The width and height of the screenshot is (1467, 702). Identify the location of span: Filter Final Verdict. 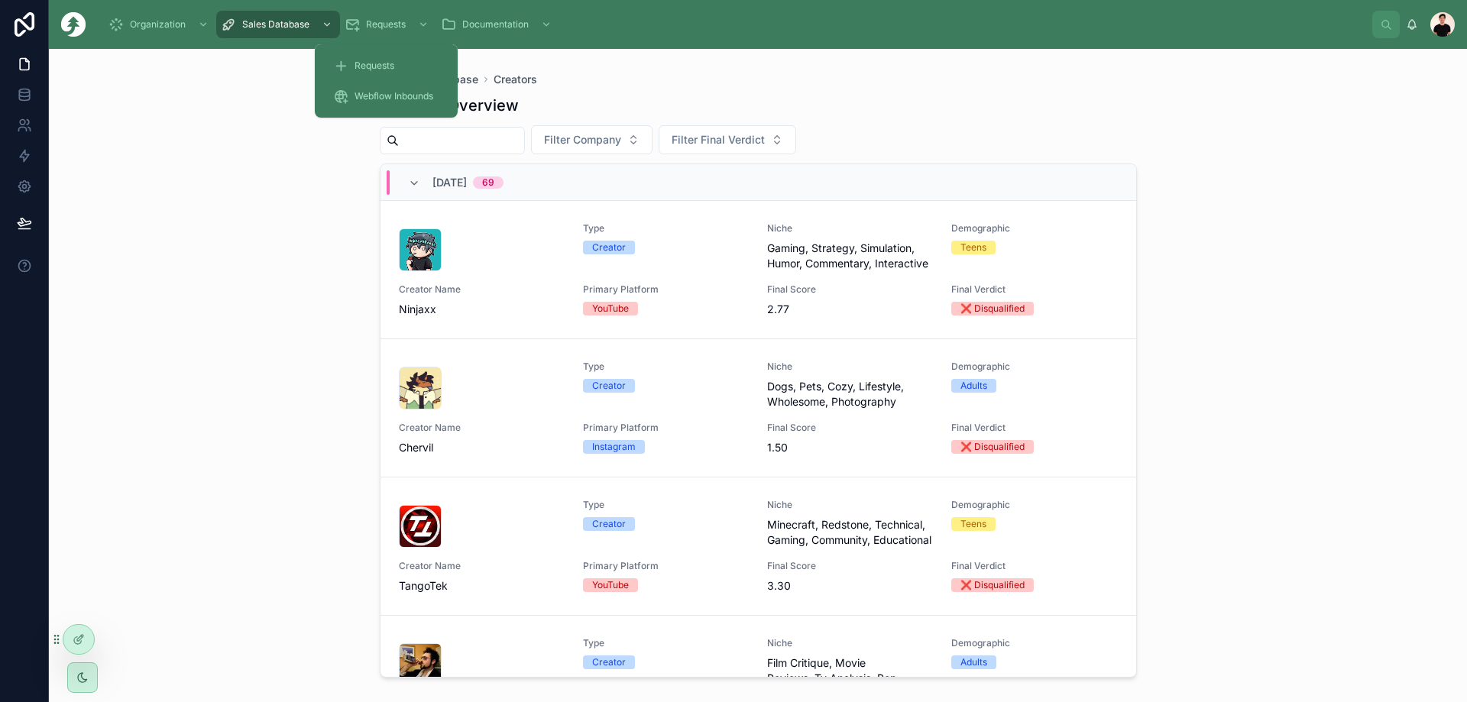
(718, 140).